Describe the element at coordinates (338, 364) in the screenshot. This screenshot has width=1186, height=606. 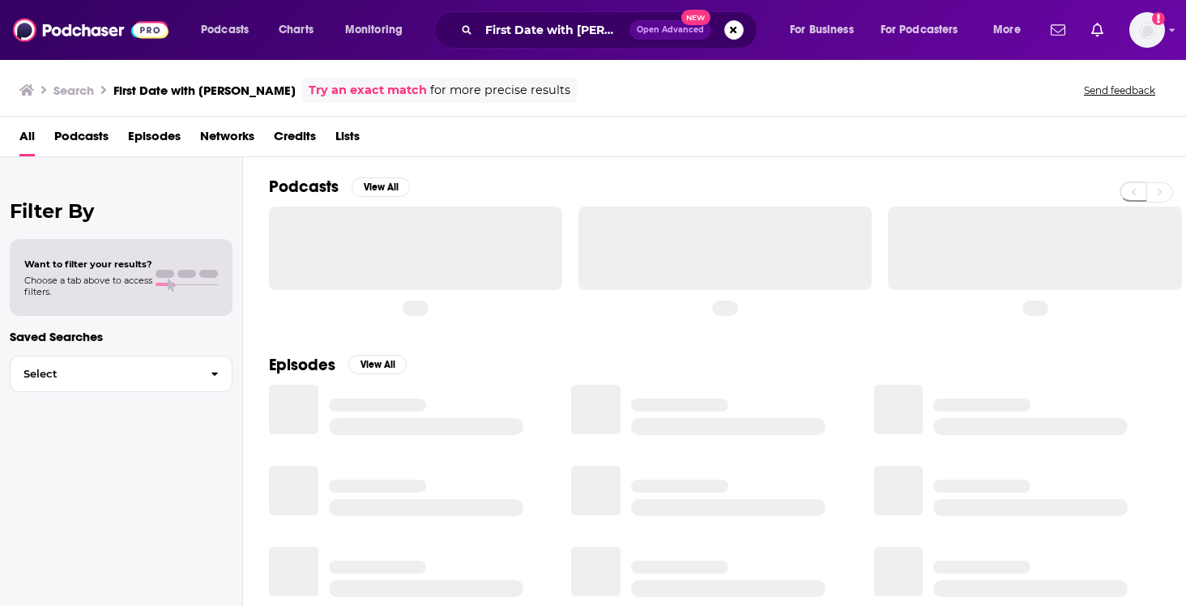
I see `a: EpisodesView All` at that location.